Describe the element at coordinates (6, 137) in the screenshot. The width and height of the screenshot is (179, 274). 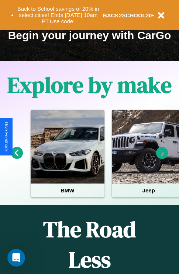
I see `div: Give Feedback` at that location.